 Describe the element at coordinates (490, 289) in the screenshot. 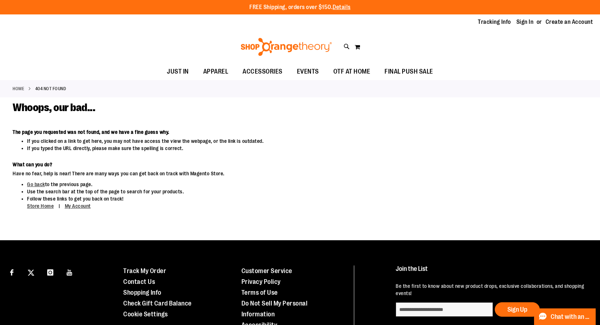

I see `p: Be the first to know about new product drops, exclusive collaborations, and shopping events!` at that location.